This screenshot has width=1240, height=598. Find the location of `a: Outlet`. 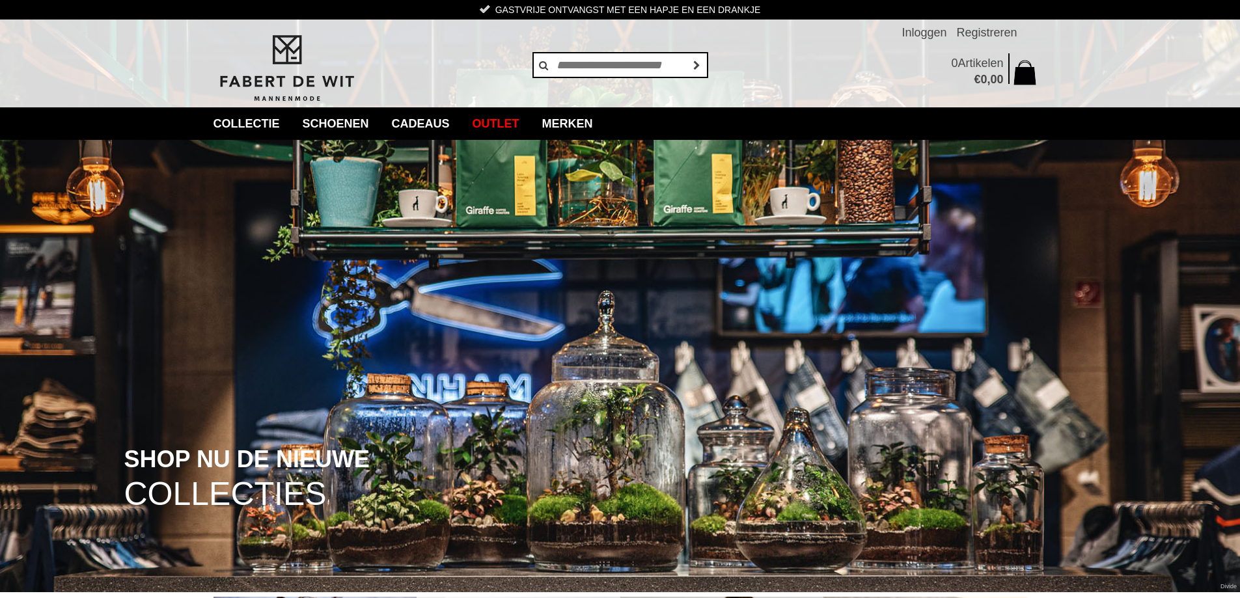

a: Outlet is located at coordinates (496, 124).